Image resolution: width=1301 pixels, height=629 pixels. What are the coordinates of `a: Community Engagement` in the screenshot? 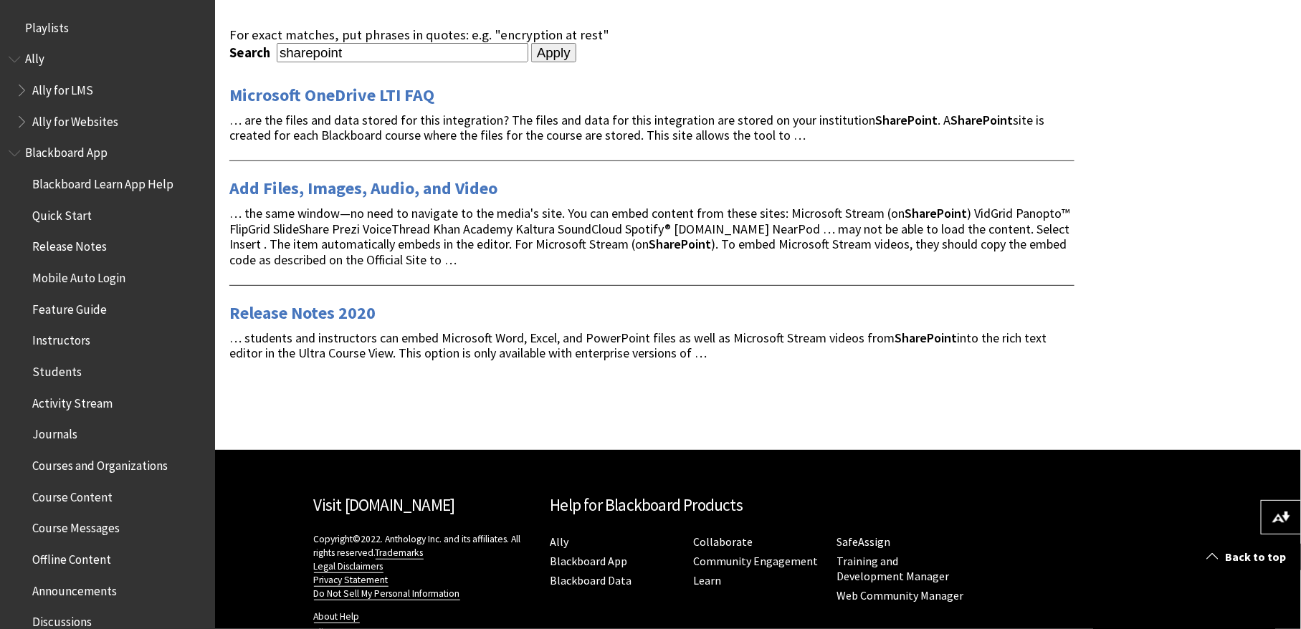 It's located at (756, 561).